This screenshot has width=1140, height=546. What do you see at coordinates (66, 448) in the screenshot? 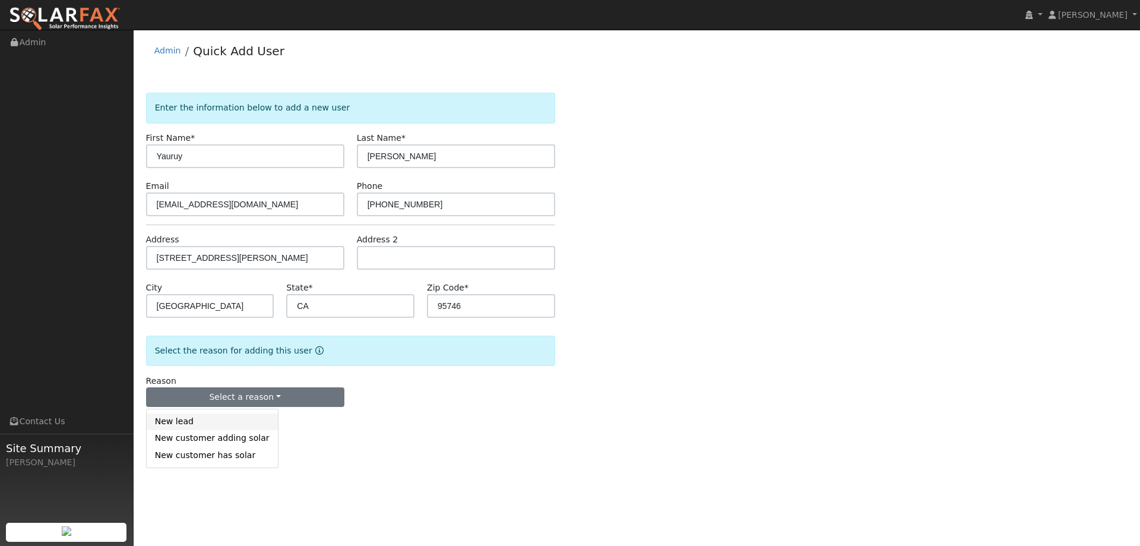
I see `span: Site Summary` at bounding box center [66, 448].